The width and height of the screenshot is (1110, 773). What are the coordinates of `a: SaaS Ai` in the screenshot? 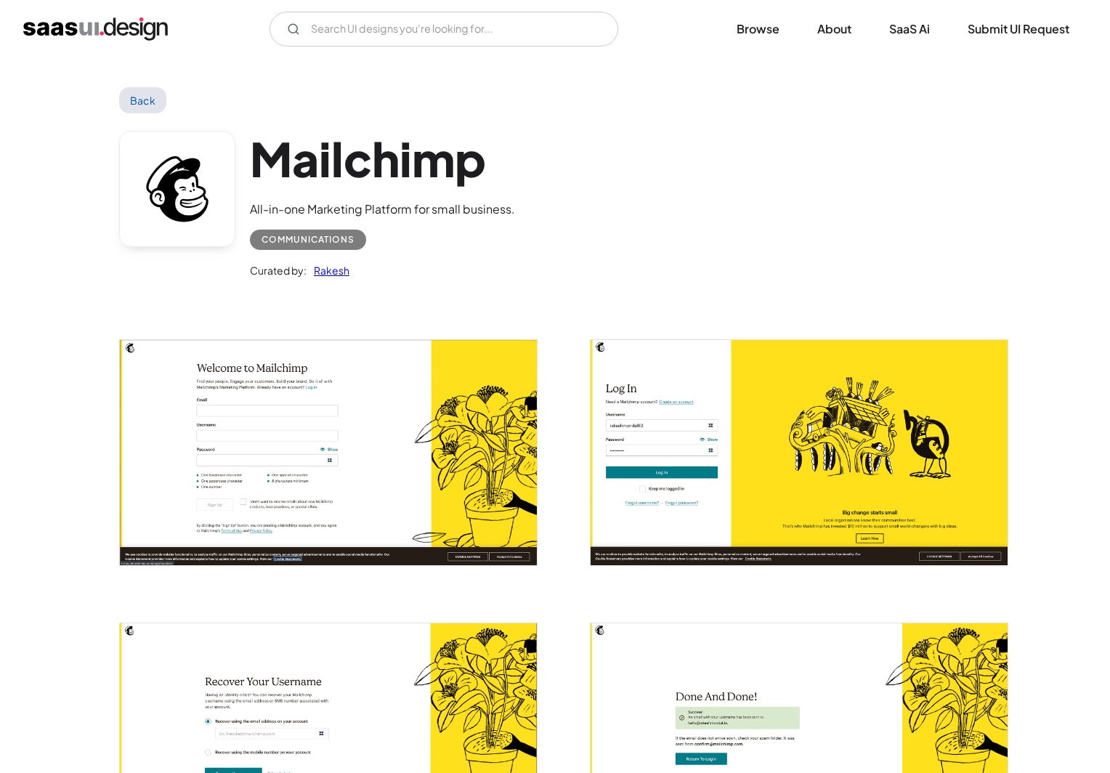 It's located at (910, 29).